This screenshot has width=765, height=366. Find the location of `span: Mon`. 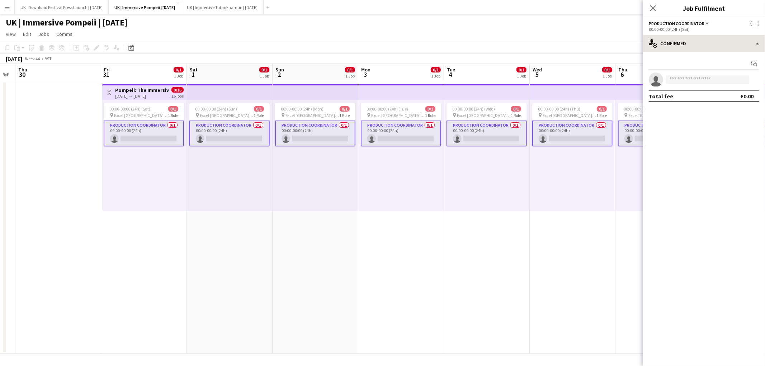

span: Mon is located at coordinates (366, 70).